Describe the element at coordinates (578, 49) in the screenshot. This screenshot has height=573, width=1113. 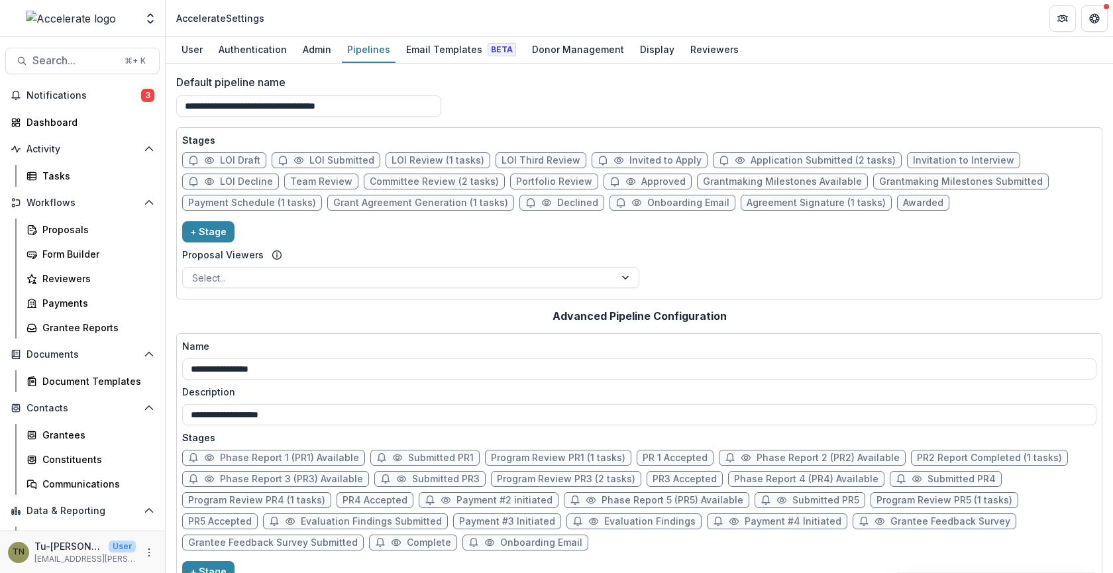
I see `div: Donor Management` at that location.